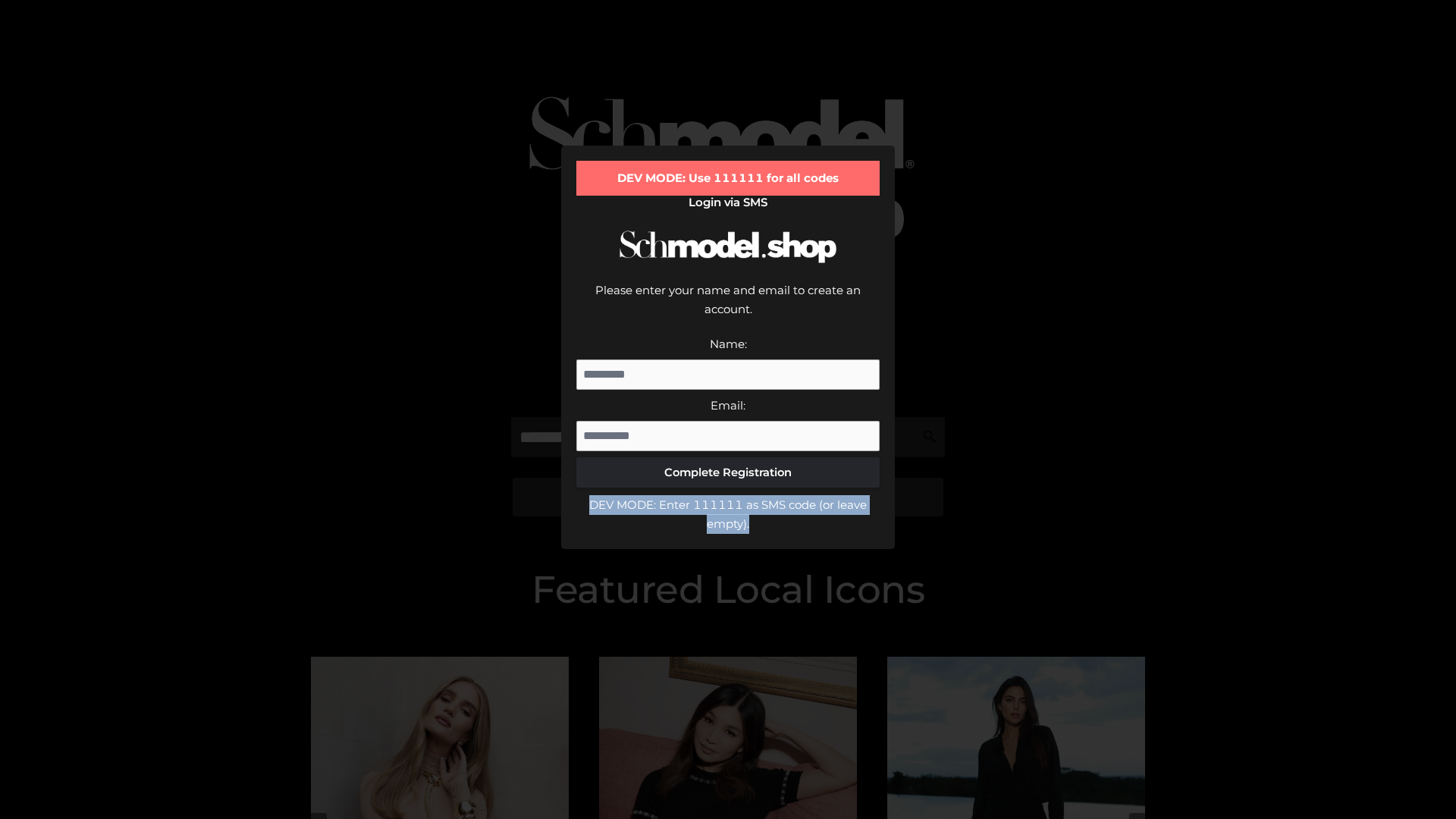 The height and width of the screenshot is (819, 1456). I want to click on div: Please enter your name and email to create an account., so click(728, 307).